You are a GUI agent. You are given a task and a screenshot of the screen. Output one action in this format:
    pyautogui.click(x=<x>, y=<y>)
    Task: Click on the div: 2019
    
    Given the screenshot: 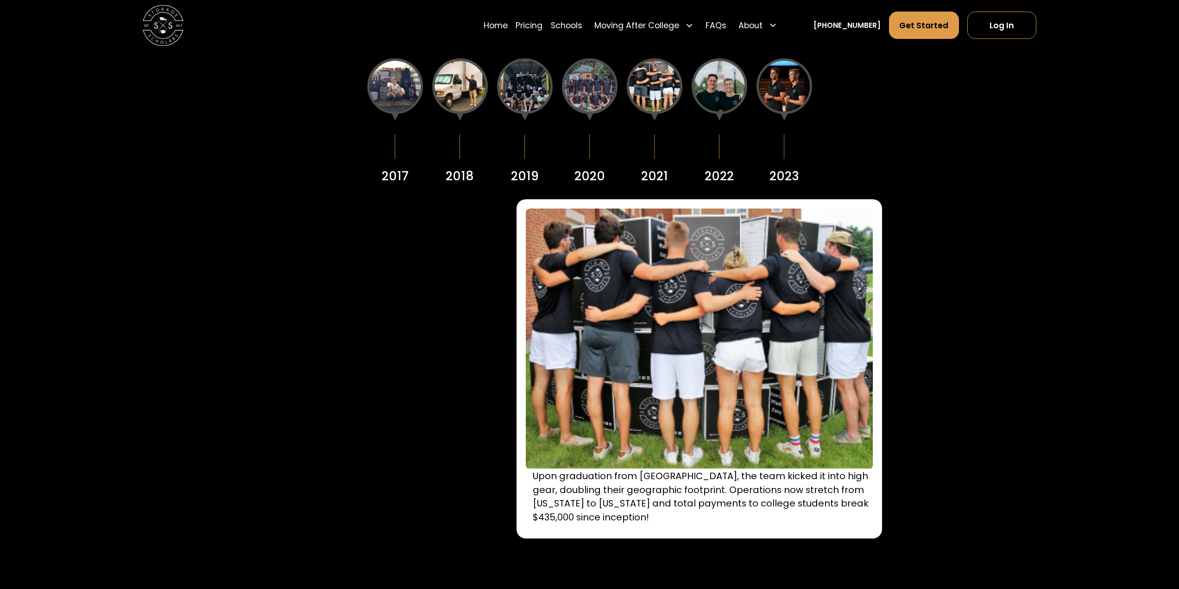 What is the action you would take?
    pyautogui.click(x=525, y=176)
    